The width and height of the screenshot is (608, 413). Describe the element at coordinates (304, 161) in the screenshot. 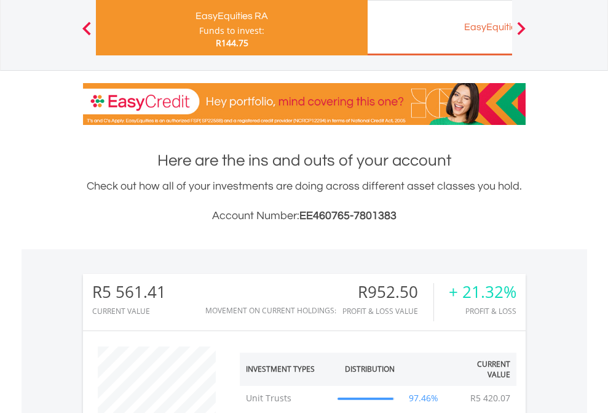

I see `h1: Here are the ins and outs of your account` at that location.